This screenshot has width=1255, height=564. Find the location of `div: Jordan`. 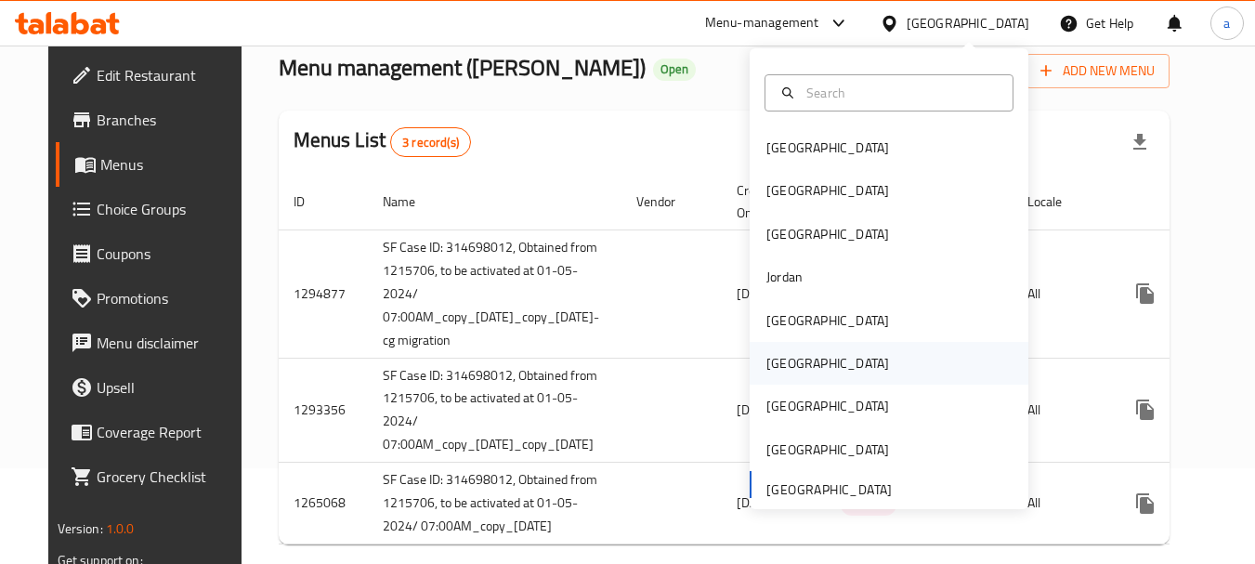

div: Jordan is located at coordinates (784, 277).